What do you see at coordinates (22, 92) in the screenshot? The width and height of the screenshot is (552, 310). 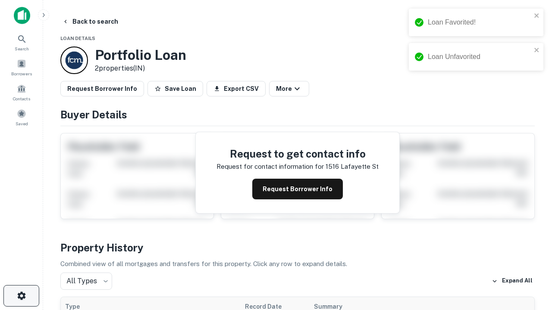 I see `a: Contacts` at bounding box center [22, 92].